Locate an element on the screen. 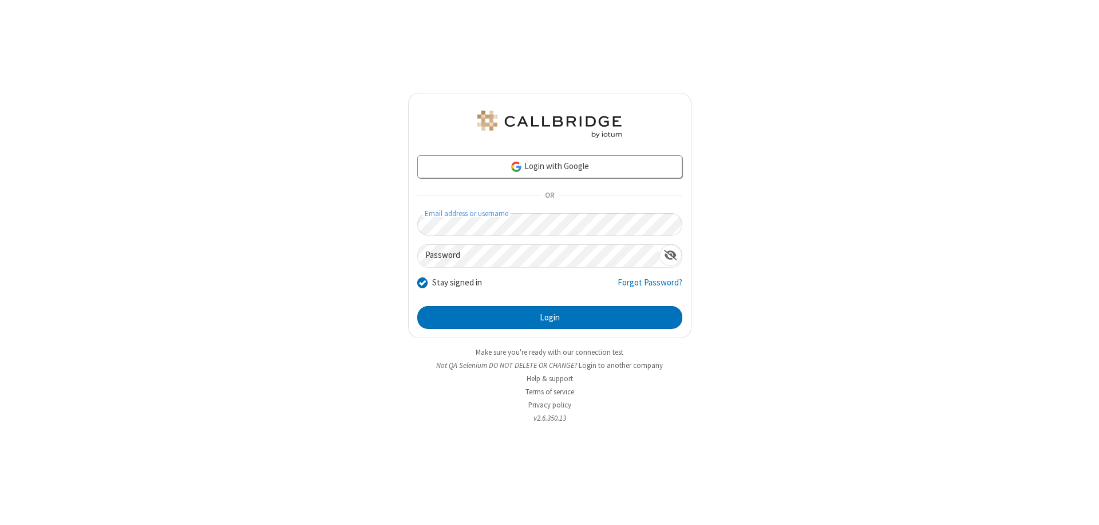 The height and width of the screenshot is (525, 1099). a: Privacy policy is located at coordinates (550, 404).